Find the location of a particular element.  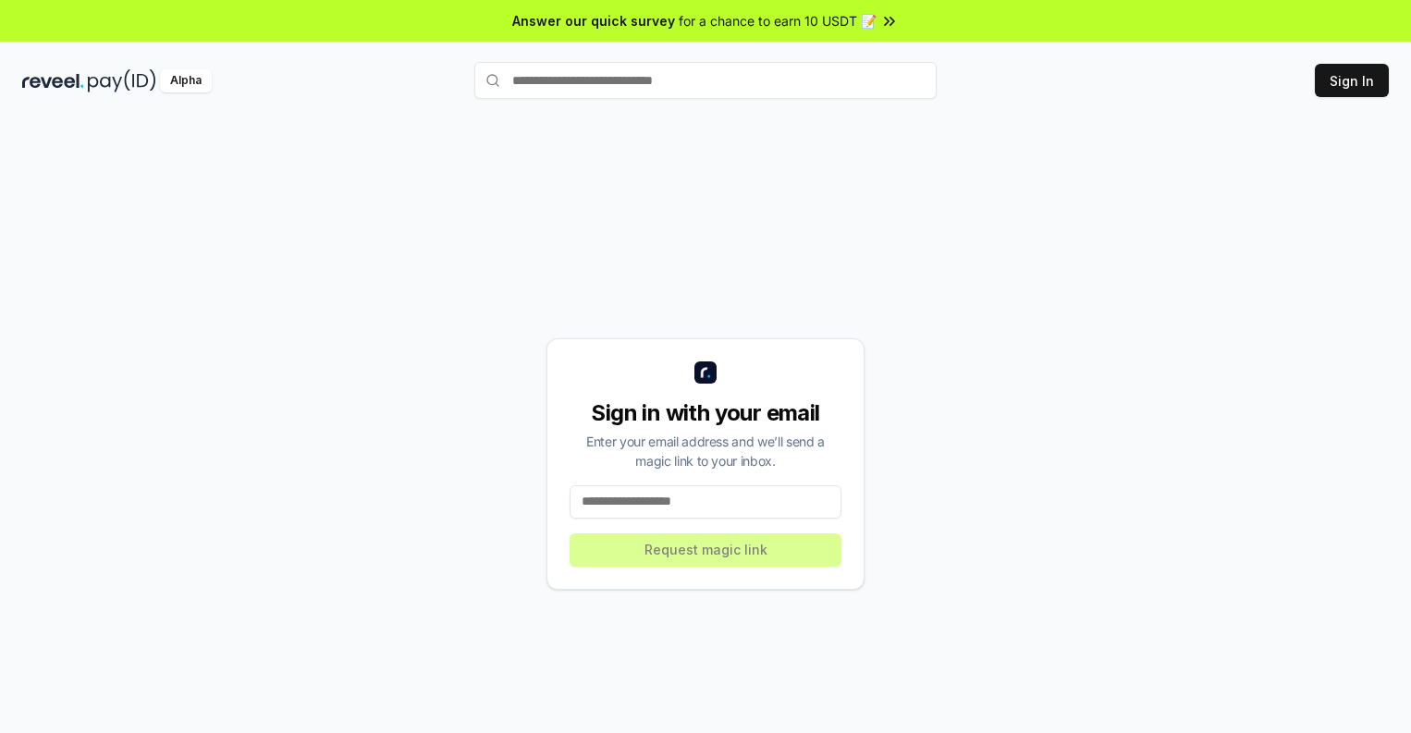

div: Sign in with your email is located at coordinates (706, 413).